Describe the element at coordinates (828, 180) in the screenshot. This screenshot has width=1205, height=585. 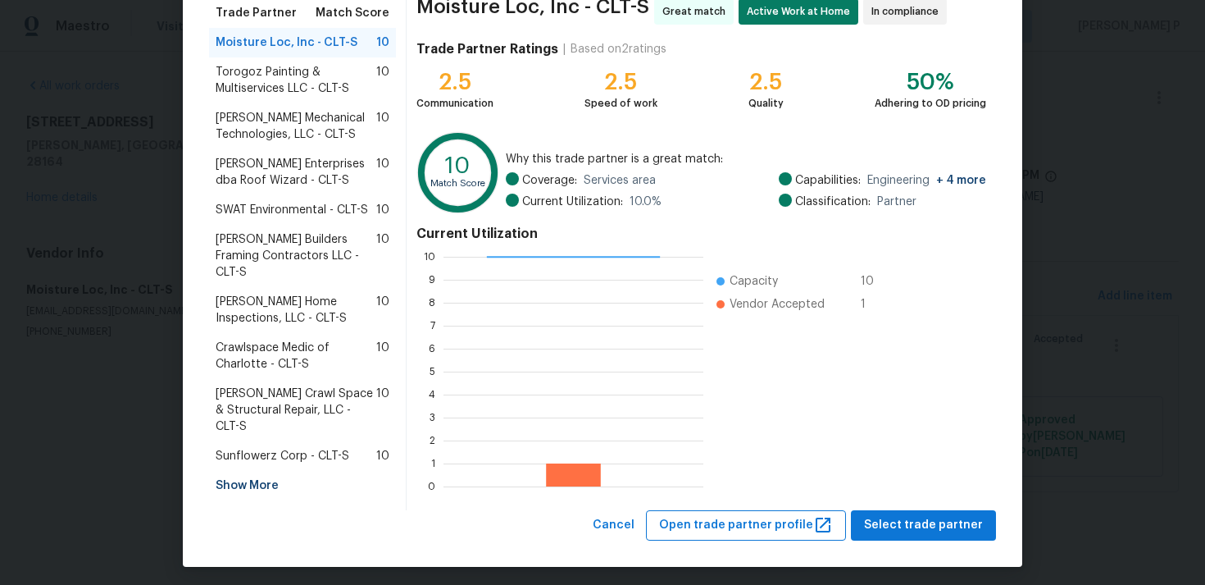
I see `span: Capabilities:` at that location.